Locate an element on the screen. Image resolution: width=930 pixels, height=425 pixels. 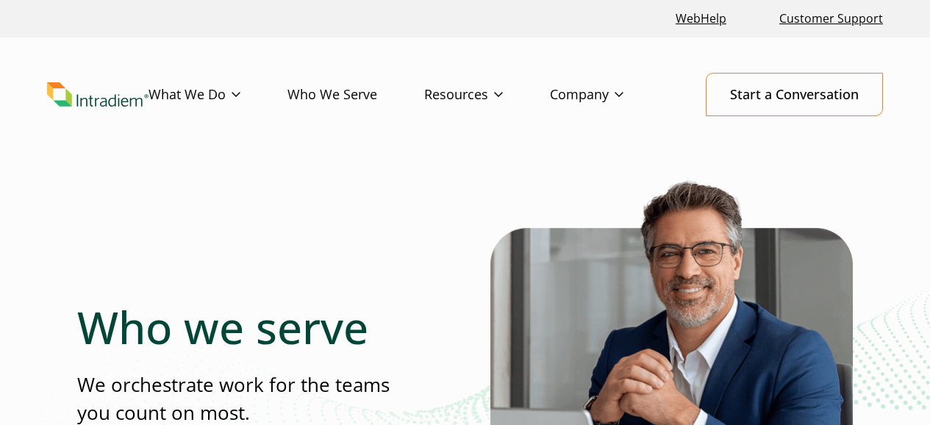
a: Customer Support is located at coordinates (830, 18).